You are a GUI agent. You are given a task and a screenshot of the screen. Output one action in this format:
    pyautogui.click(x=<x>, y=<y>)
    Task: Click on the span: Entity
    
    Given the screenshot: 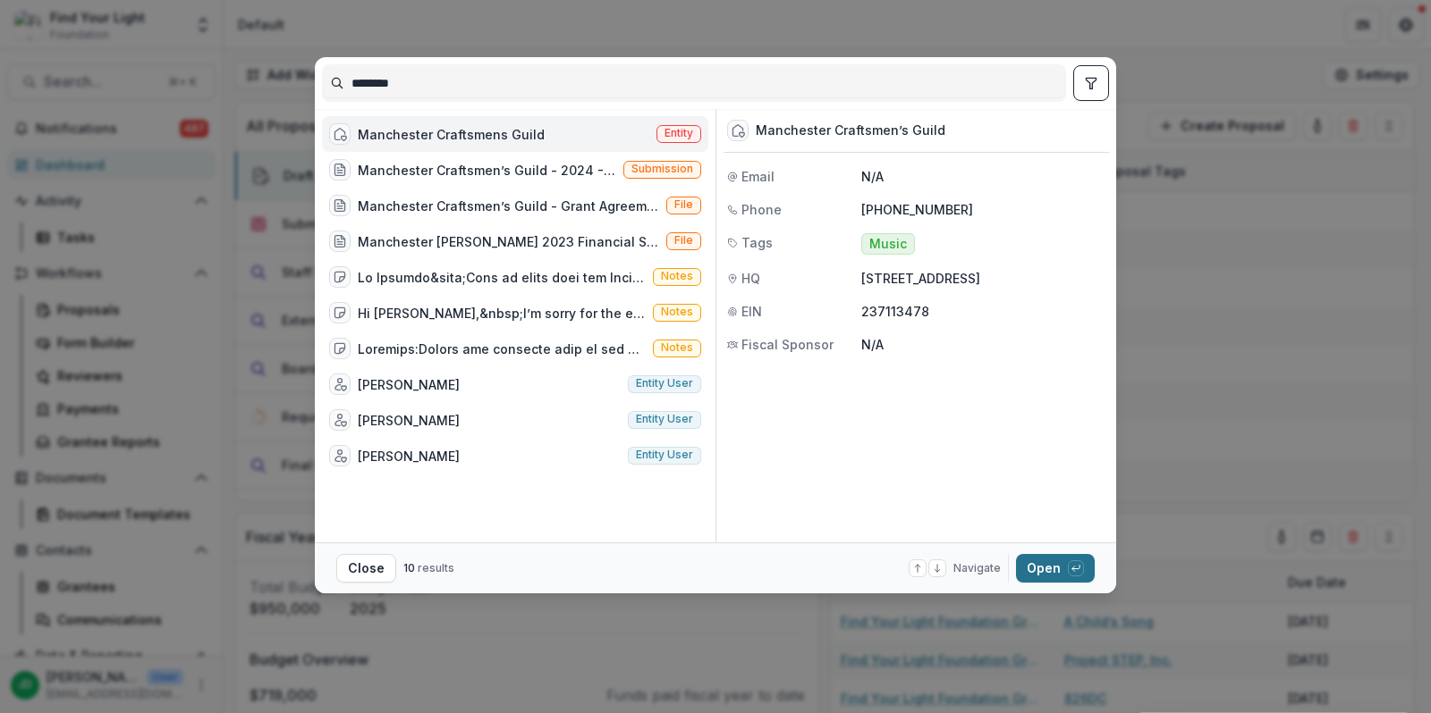 What is the action you would take?
    pyautogui.click(x=679, y=133)
    